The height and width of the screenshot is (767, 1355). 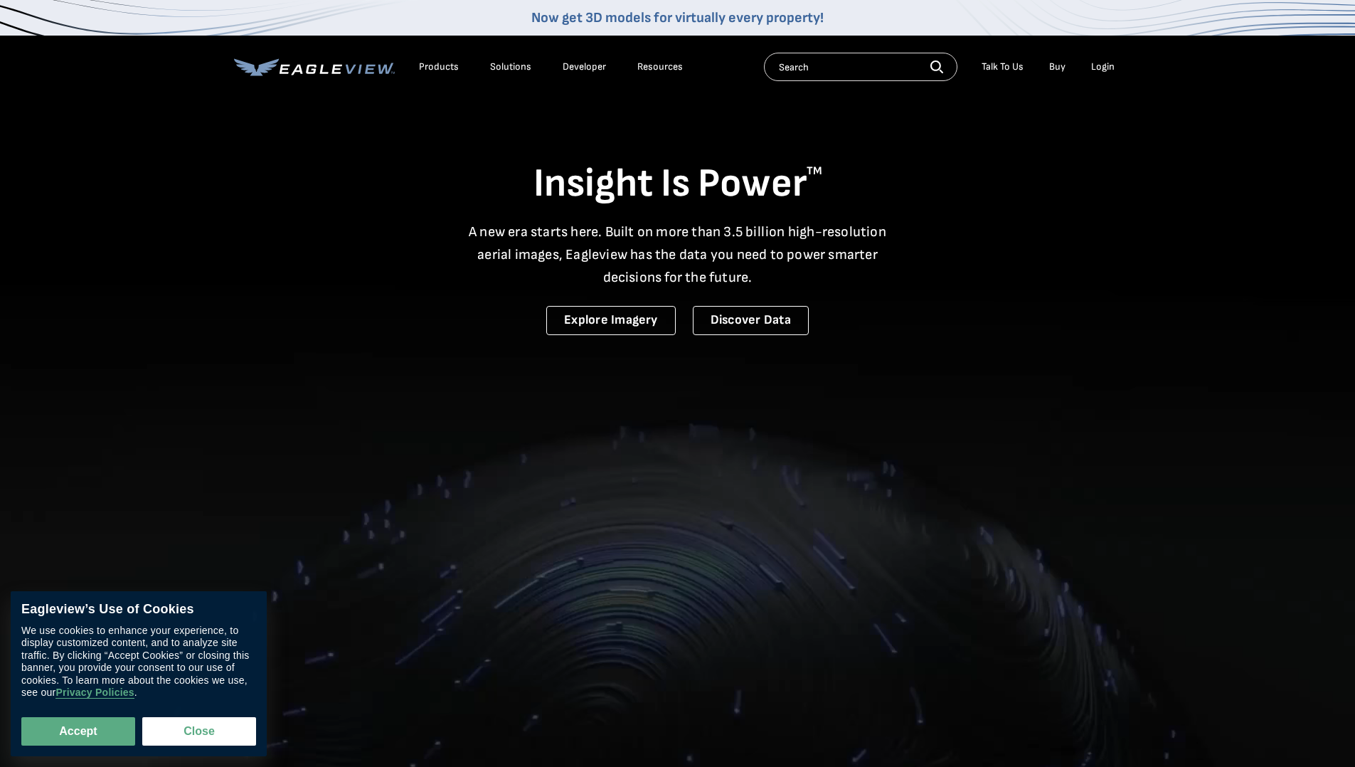 What do you see at coordinates (95, 693) in the screenshot?
I see `a: Privacy Policies` at bounding box center [95, 693].